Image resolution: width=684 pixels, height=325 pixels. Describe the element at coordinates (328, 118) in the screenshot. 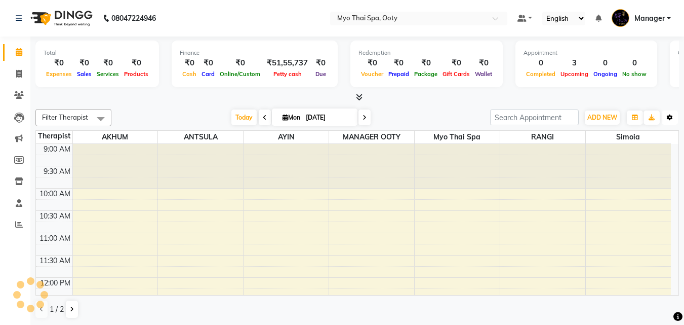

I see `input: 2025-09-01` at that location.